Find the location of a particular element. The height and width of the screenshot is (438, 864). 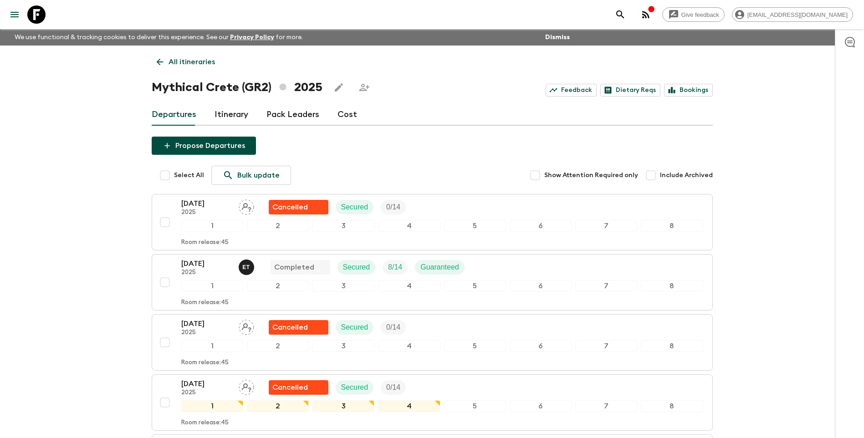

span: Give feedback is located at coordinates (700, 15).